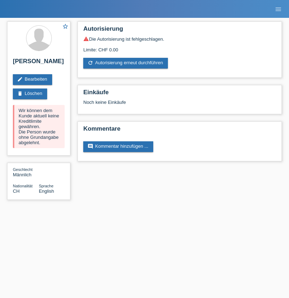 Image resolution: width=289 pixels, height=298 pixels. I want to click on span: Schweiz, so click(16, 191).